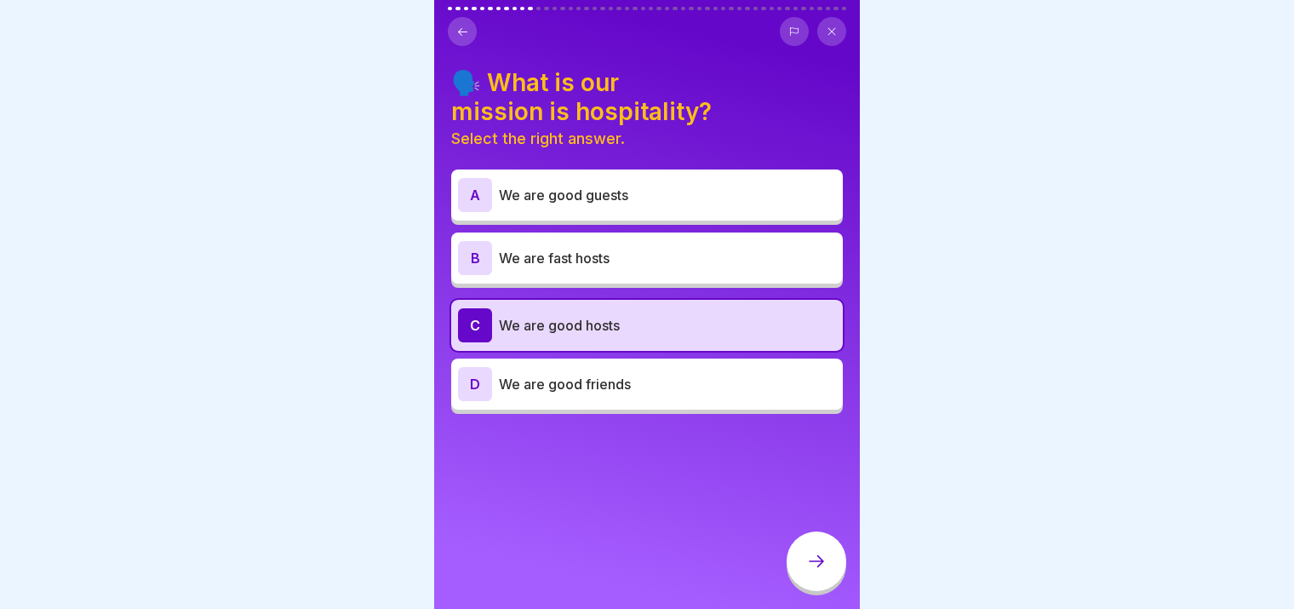 This screenshot has width=1294, height=609. Describe the element at coordinates (475, 325) in the screenshot. I see `div: C` at that location.